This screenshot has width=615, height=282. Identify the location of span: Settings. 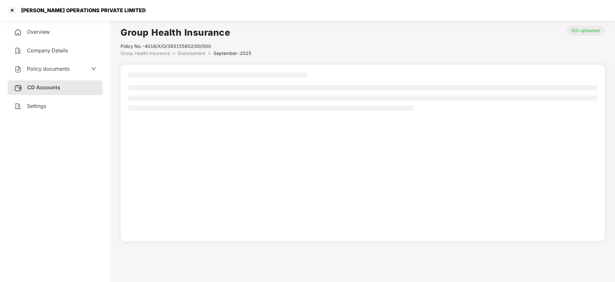
(37, 106).